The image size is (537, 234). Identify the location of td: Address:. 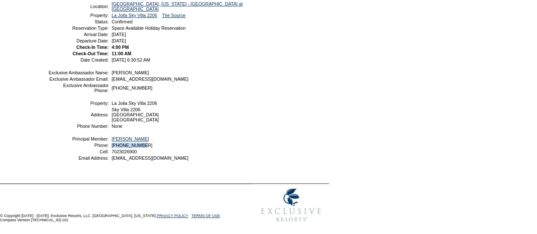
(78, 115).